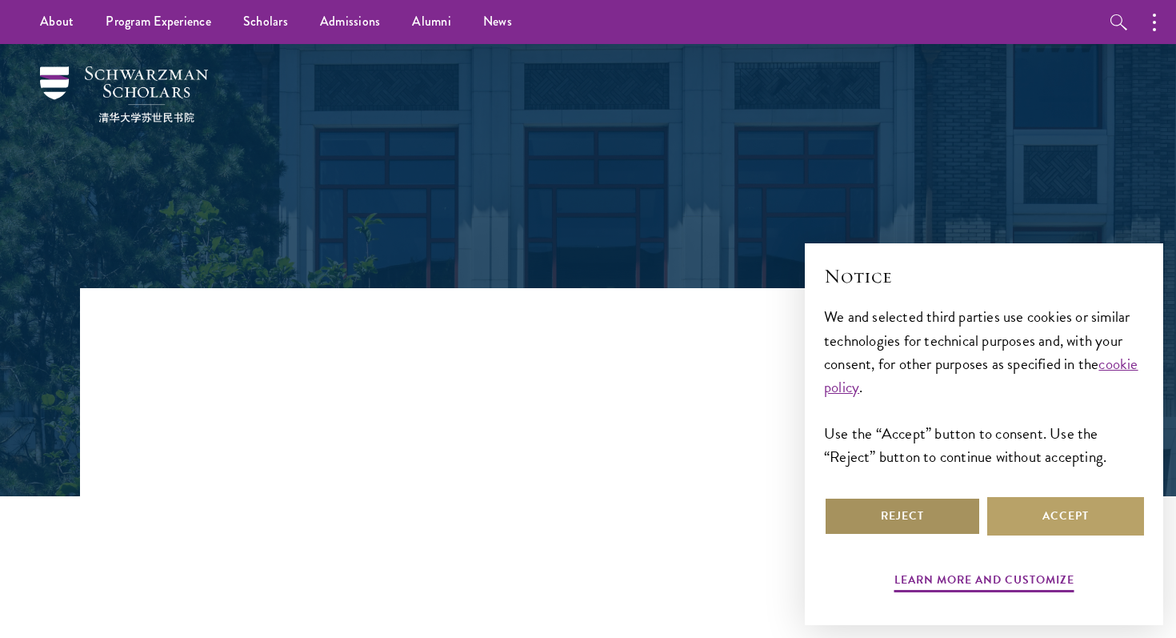  What do you see at coordinates (124, 94) in the screenshot?
I see `img: Schwarzman Scholars` at bounding box center [124, 94].